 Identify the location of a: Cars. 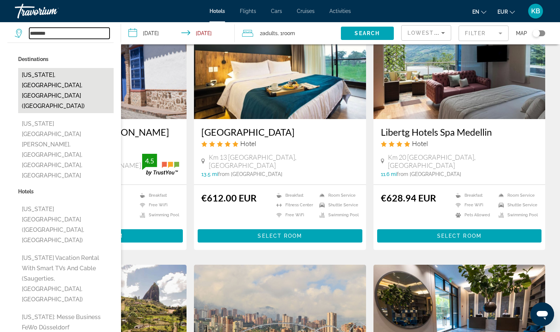
(277, 11).